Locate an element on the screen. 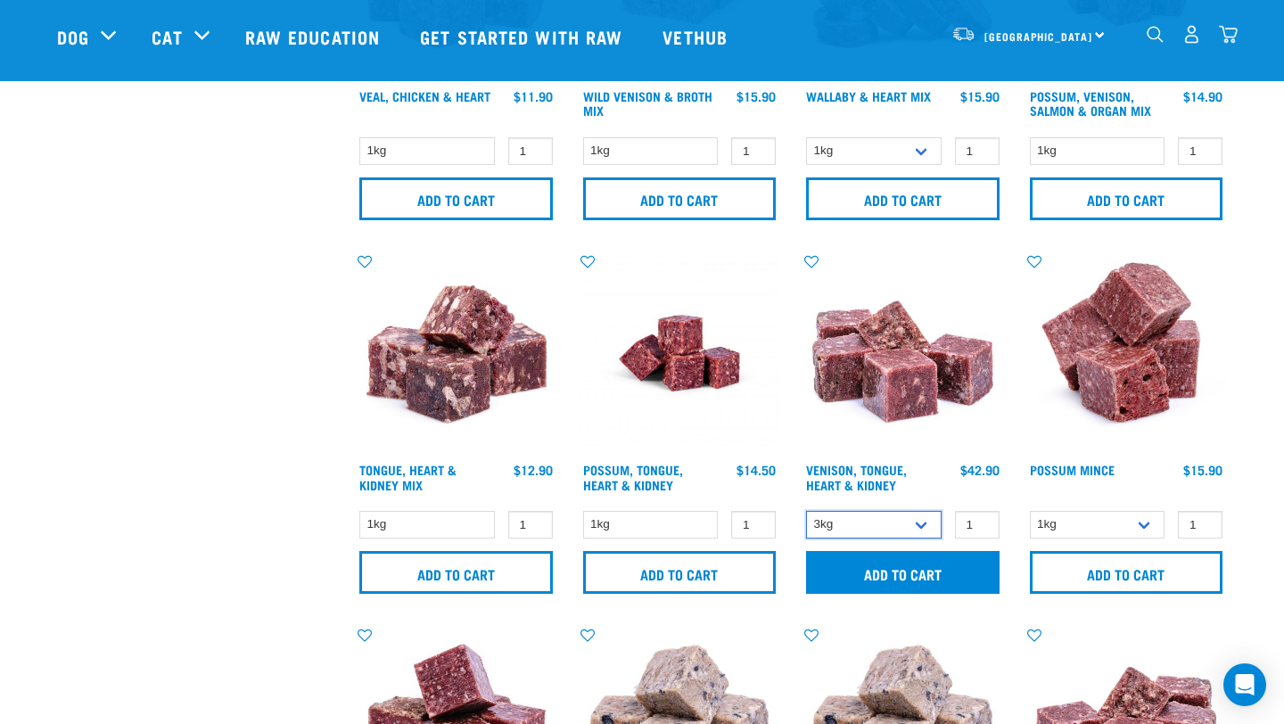 Image resolution: width=1284 pixels, height=724 pixels. div: Open Intercom Messenger is located at coordinates (1244, 685).